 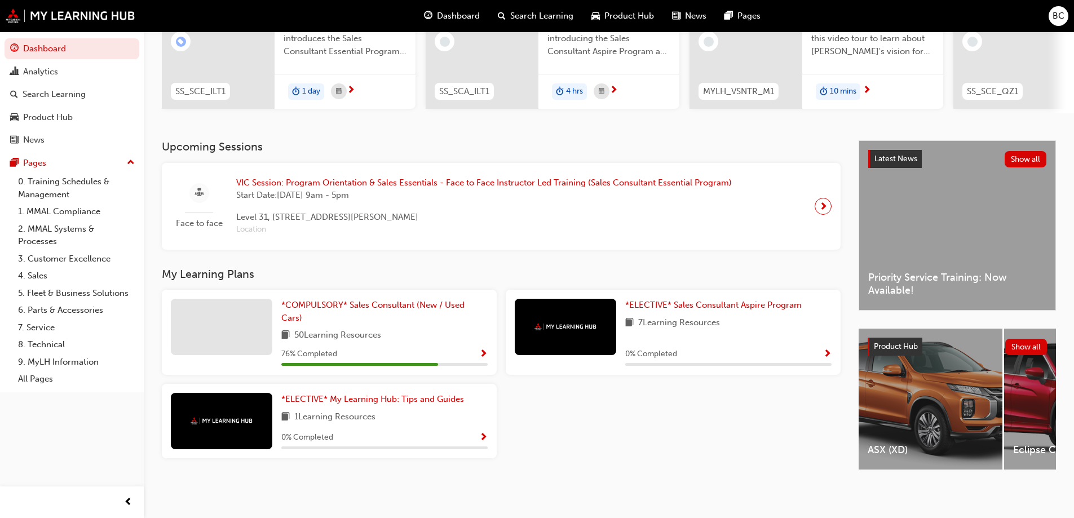 I want to click on a: guage-iconDashboard, so click(x=452, y=16).